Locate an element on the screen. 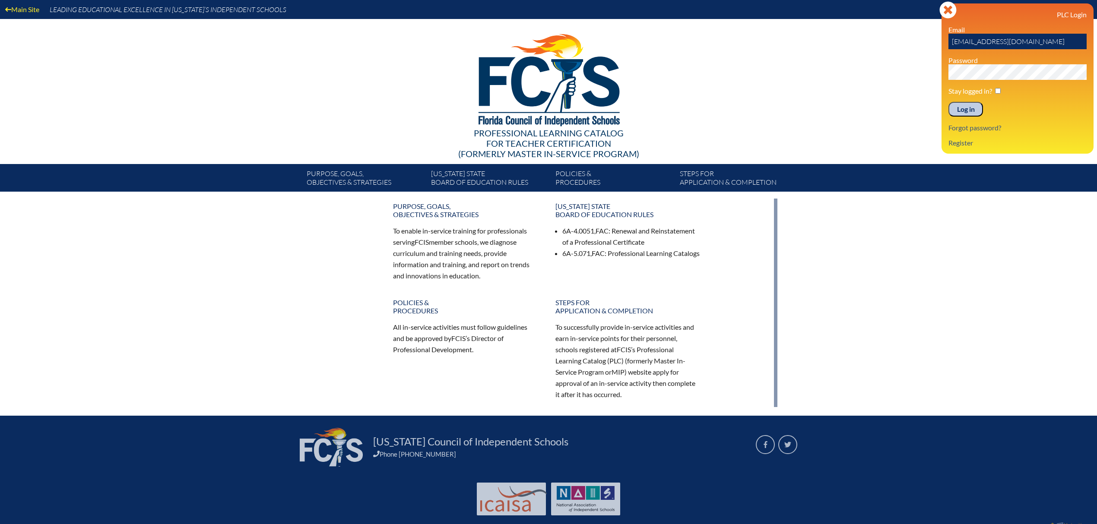  img: FCISlogo221.eps is located at coordinates (548, 78).